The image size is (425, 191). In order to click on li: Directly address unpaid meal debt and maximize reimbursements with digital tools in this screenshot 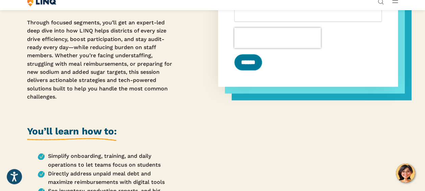, I will do `click(107, 178)`.